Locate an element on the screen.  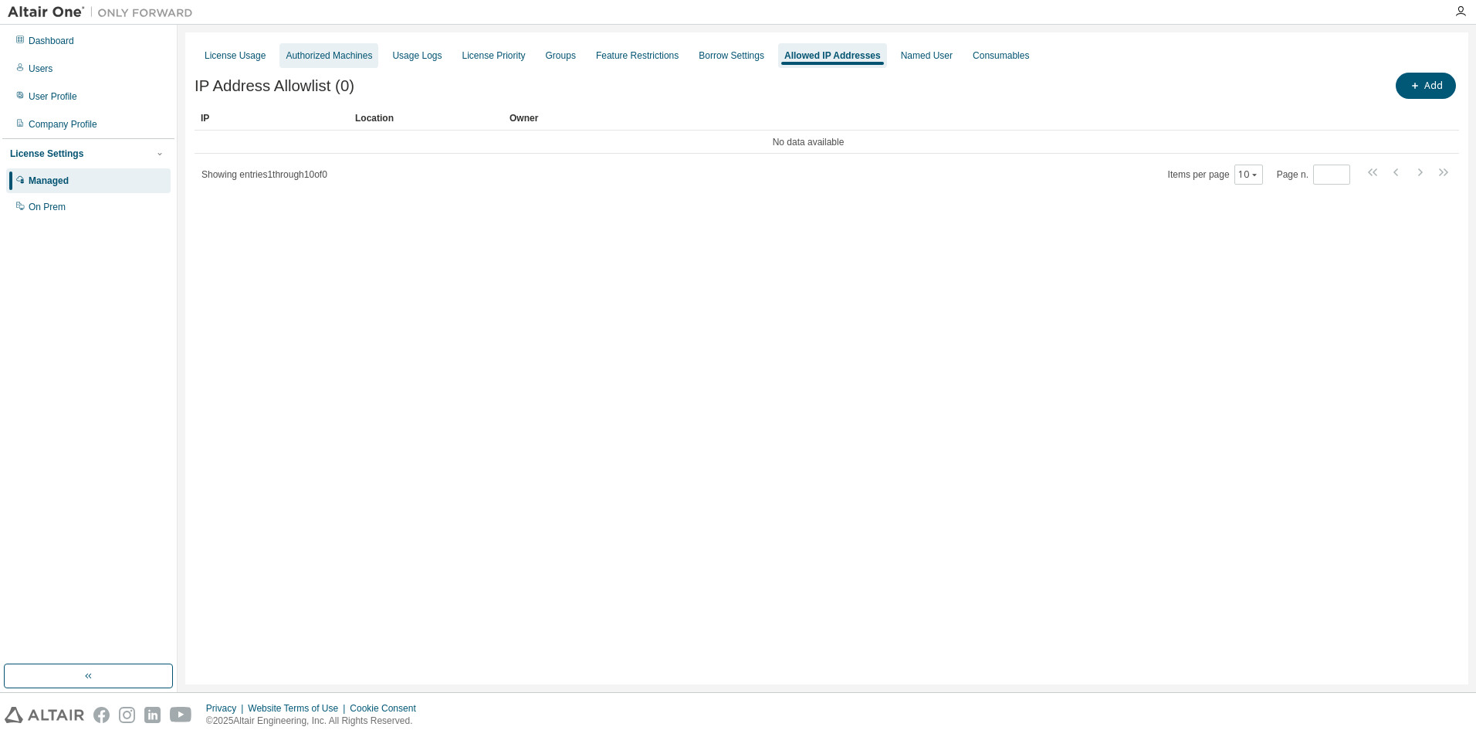
div: User Profile is located at coordinates (53, 97).